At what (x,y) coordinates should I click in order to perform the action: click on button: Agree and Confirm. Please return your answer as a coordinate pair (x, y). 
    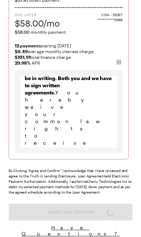
    Looking at the image, I should click on (70, 212).